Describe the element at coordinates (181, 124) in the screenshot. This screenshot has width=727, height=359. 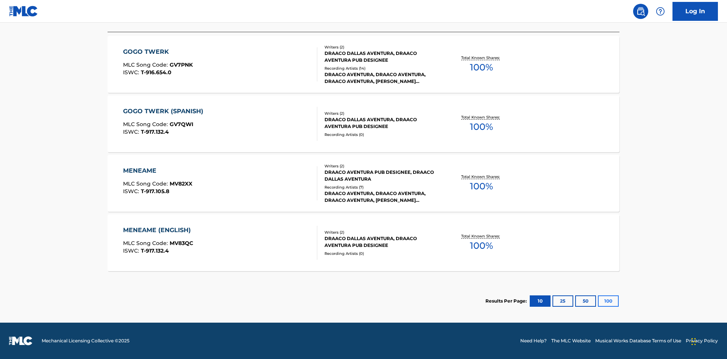
I see `span: GV7QWI` at that location.